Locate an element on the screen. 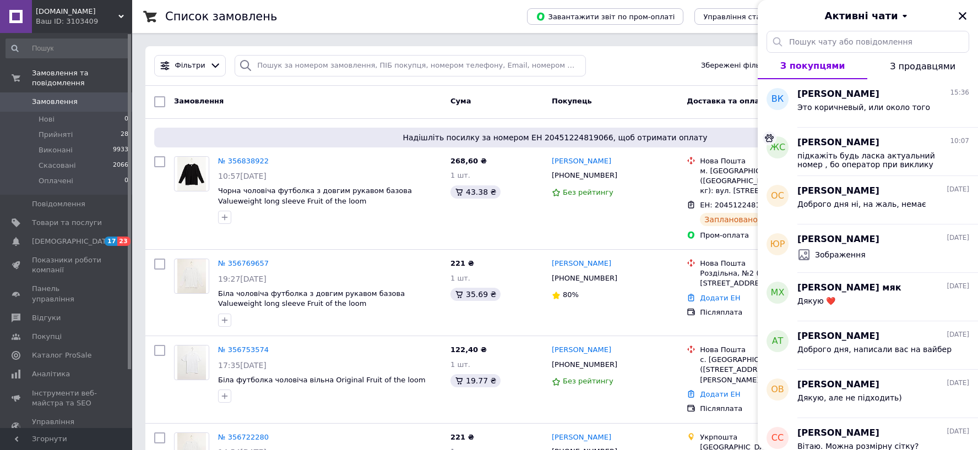 The image size is (978, 450). span: ЮР is located at coordinates (777, 244).